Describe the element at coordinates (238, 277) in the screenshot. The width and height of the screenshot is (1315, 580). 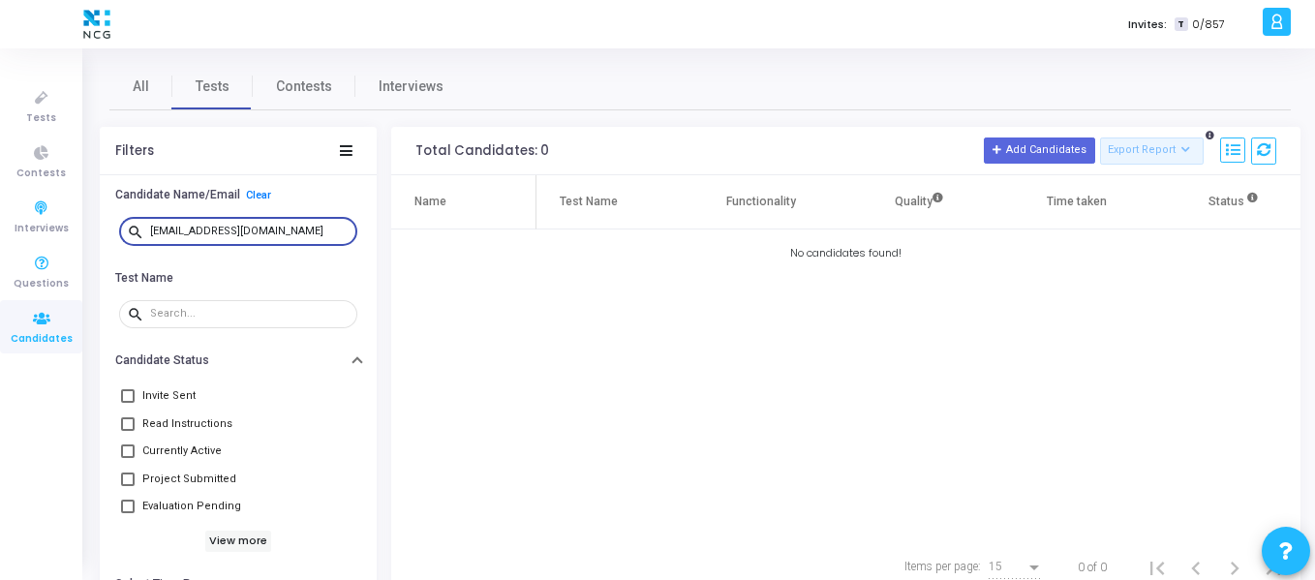
I see `button: Test Name` at that location.